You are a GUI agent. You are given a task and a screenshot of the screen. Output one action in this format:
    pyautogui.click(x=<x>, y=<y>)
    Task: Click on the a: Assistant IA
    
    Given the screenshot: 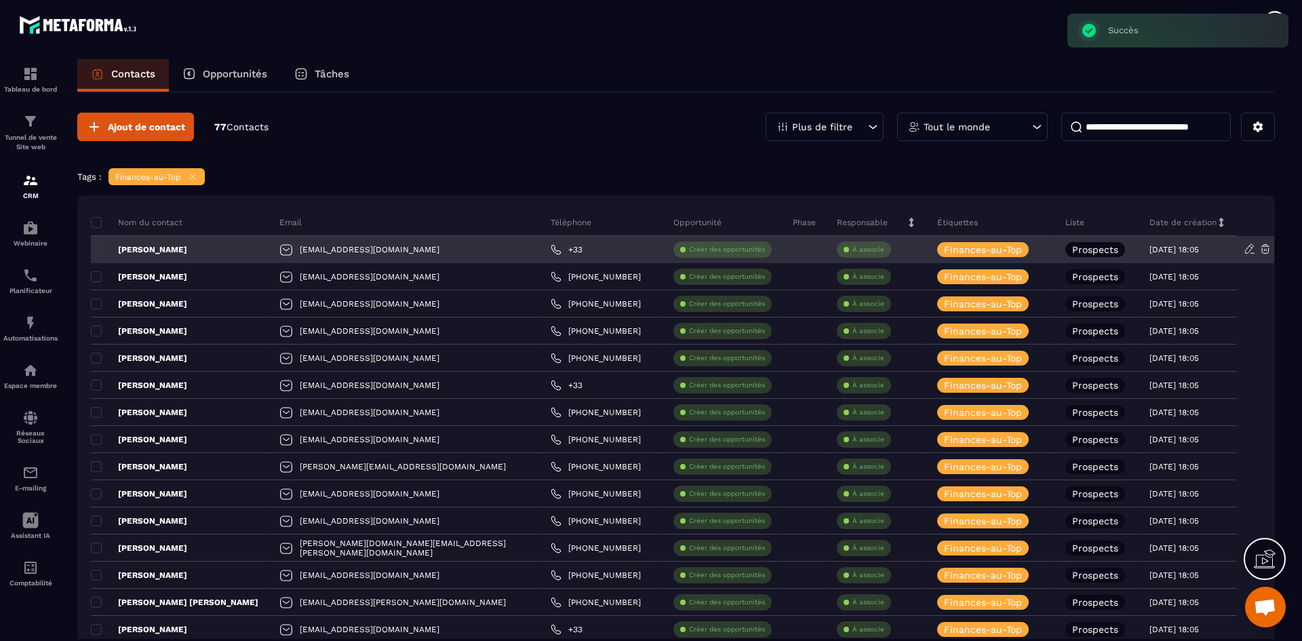 What is the action you would take?
    pyautogui.click(x=31, y=525)
    